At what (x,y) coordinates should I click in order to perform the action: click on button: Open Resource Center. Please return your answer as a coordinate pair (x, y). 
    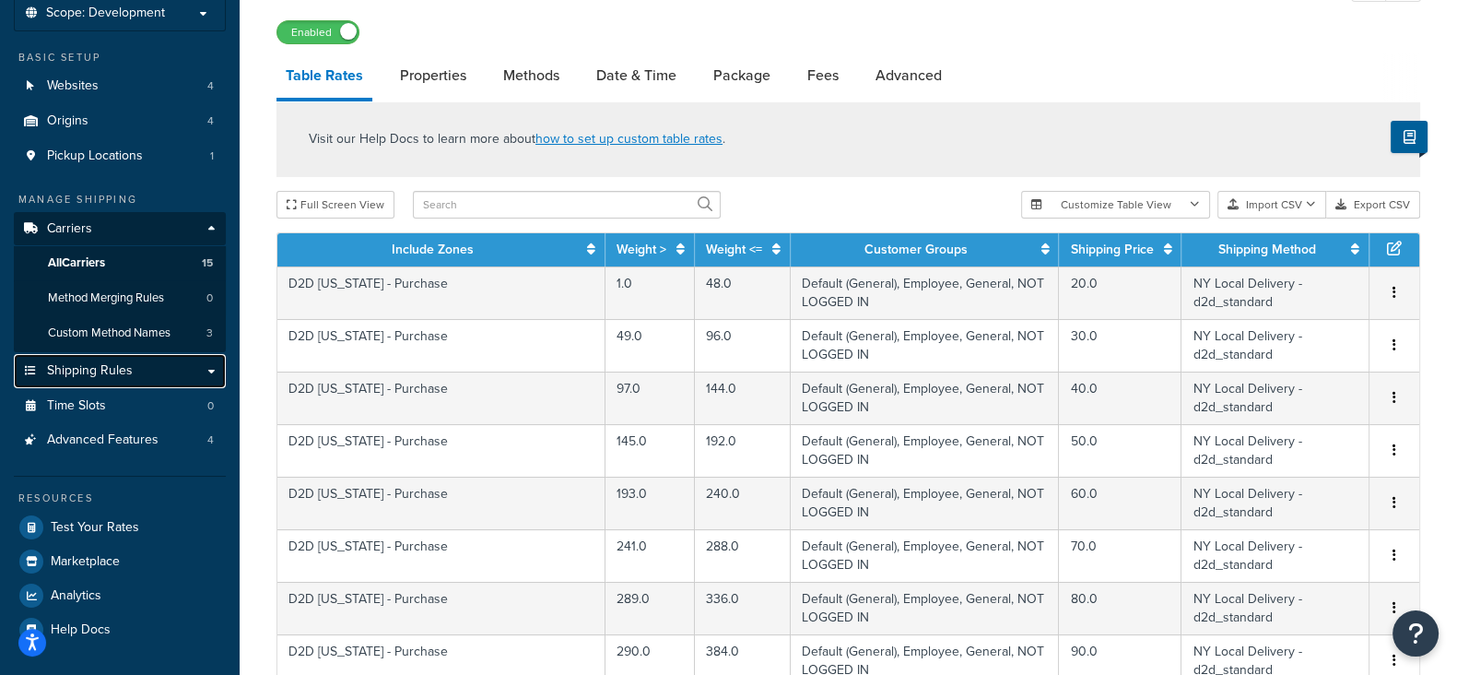
    Looking at the image, I should click on (1416, 633).